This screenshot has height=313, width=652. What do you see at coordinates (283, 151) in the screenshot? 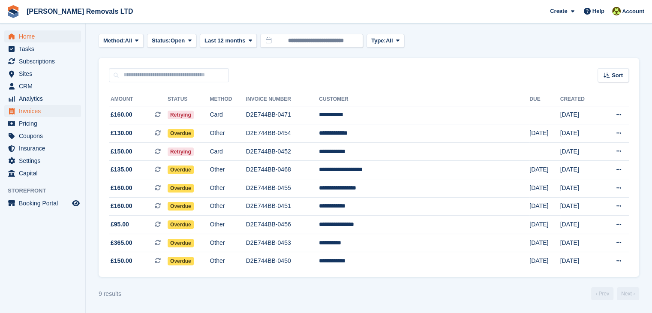
I see `td: D2E744BB-0452` at bounding box center [283, 151].